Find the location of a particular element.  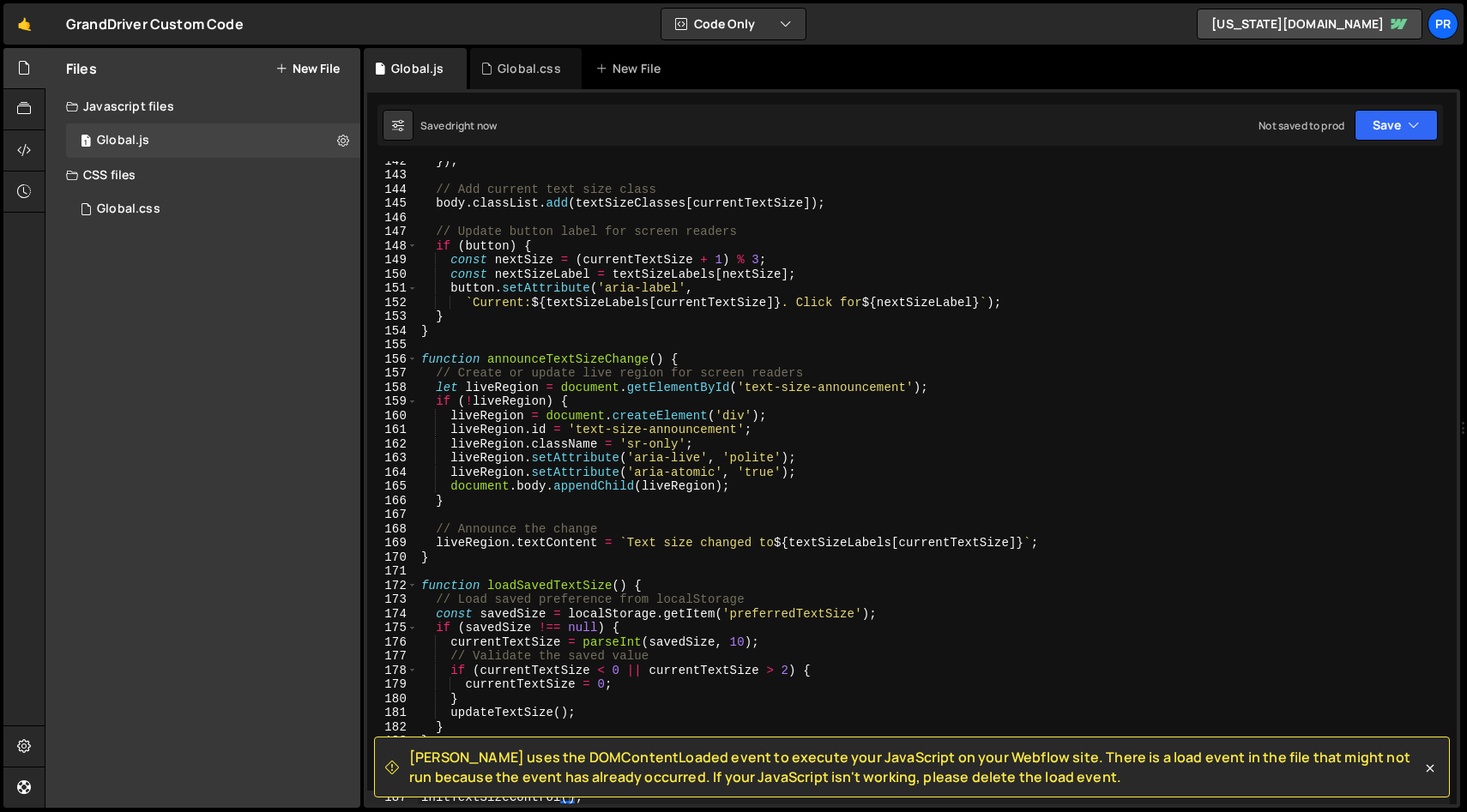

div: 16776/45854.css is located at coordinates (213, 209).